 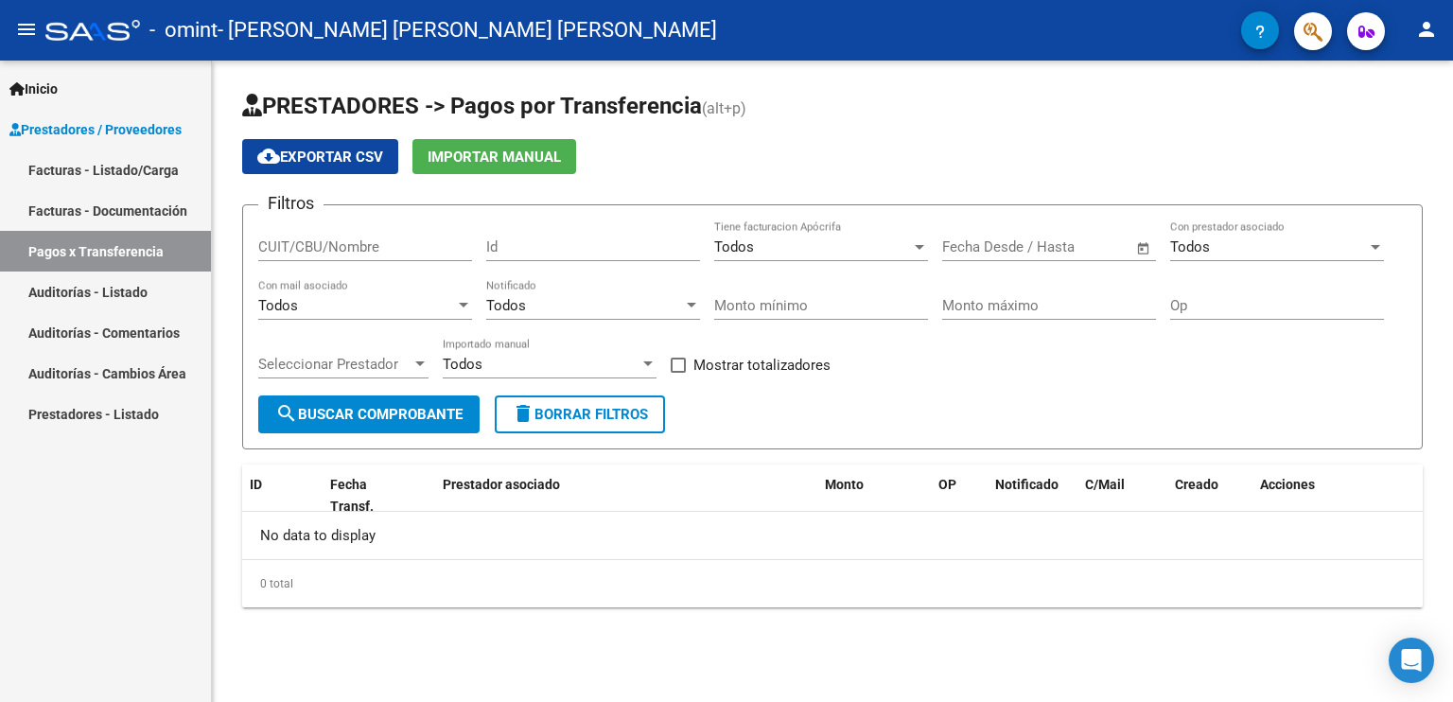 What do you see at coordinates (365, 496) in the screenshot?
I see `datatable-header-cell: Fecha Transf.` at bounding box center [365, 496].